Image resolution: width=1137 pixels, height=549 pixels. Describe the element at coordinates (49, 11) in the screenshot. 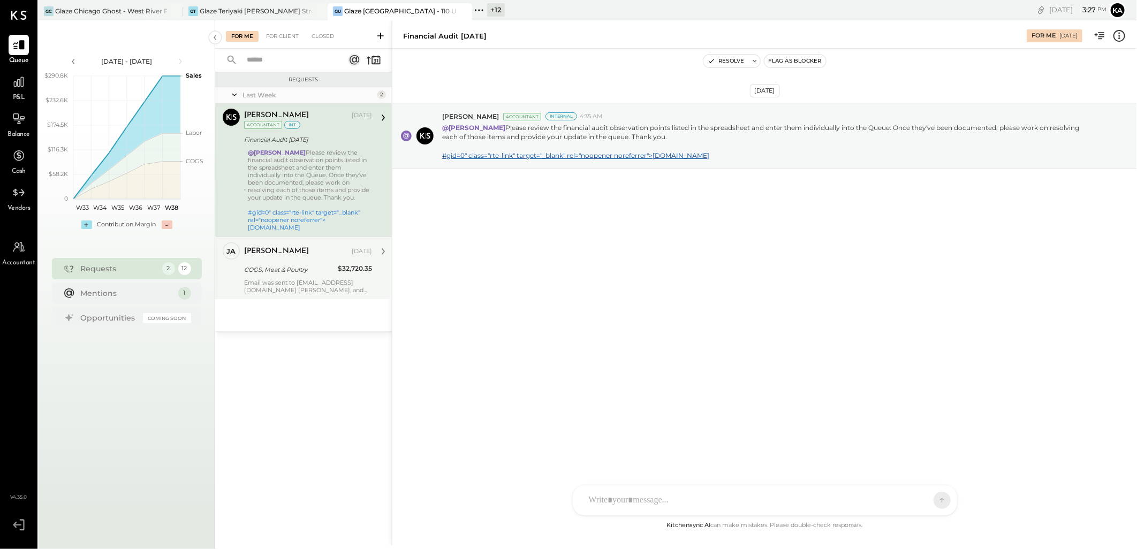

I see `div: GC` at that location.